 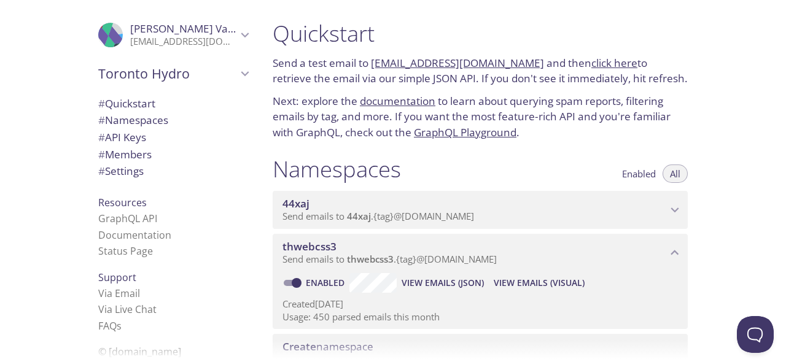 What do you see at coordinates (173, 138) in the screenshot?
I see `div: API Keys` at bounding box center [173, 138].